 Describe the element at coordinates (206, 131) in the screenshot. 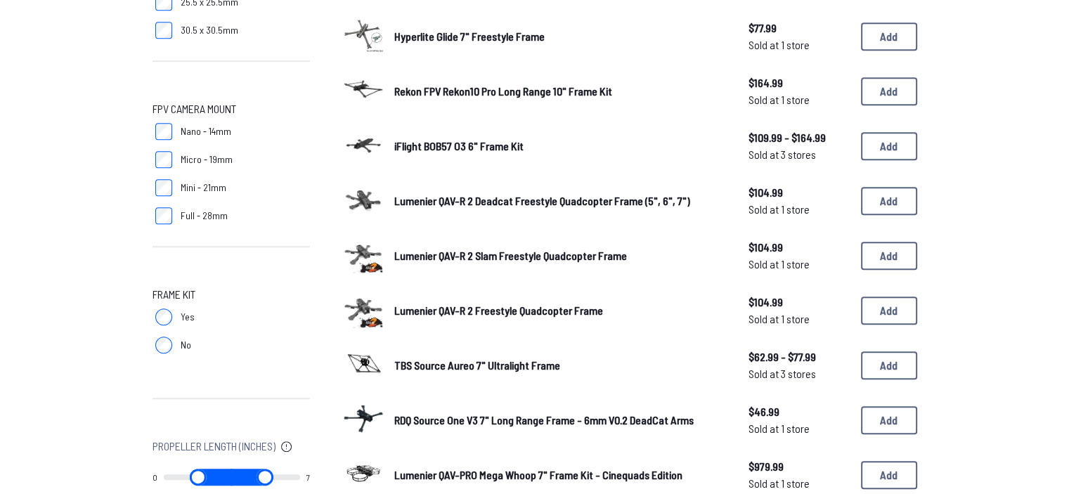

I see `span: Nano - 14mm` at that location.